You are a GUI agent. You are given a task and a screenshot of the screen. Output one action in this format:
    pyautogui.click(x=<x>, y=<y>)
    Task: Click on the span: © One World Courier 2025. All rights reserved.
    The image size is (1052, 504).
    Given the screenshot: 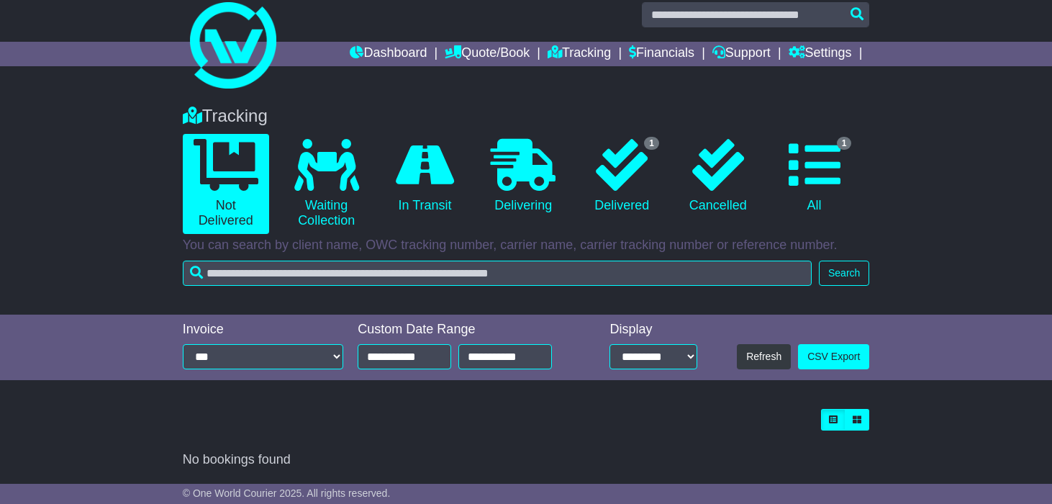 What is the action you would take?
    pyautogui.click(x=286, y=493)
    